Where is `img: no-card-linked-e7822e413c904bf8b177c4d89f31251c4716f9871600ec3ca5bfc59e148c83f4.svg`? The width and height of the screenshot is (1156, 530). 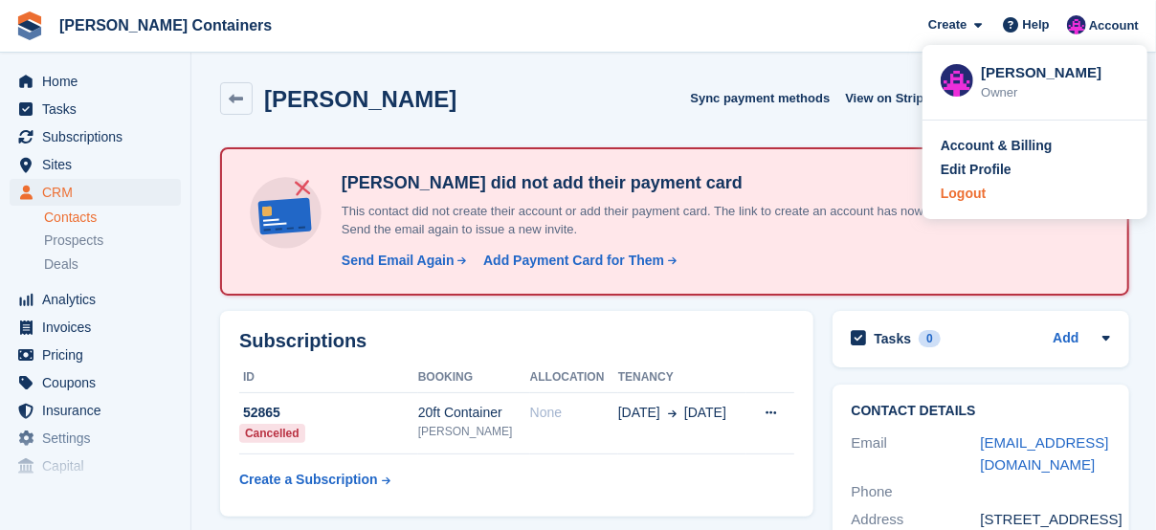
img: no-card-linked-e7822e413c904bf8b177c4d89f31251c4716f9871600ec3ca5bfc59e148c83f4.svg is located at coordinates (285, 212).